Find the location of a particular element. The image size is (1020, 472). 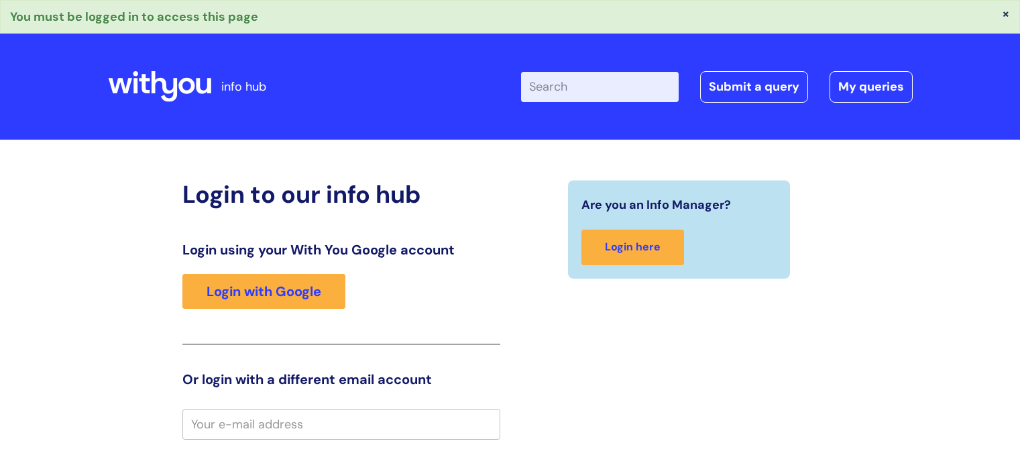

h2: Login to our info hub is located at coordinates (341, 194).